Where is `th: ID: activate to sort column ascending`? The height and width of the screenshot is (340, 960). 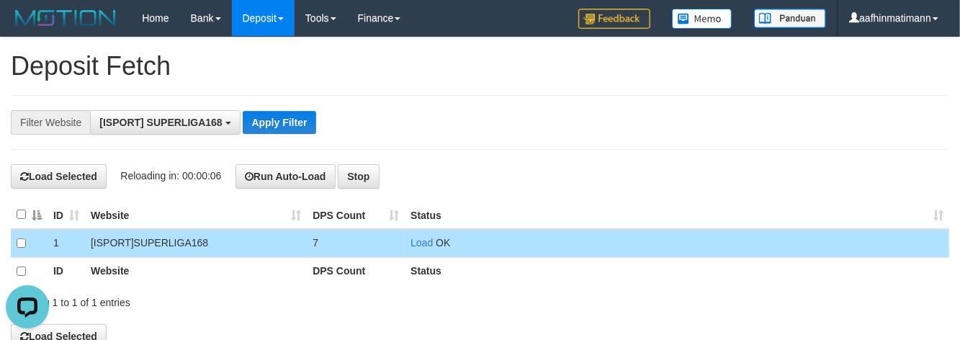 th: ID: activate to sort column ascending is located at coordinates (66, 215).